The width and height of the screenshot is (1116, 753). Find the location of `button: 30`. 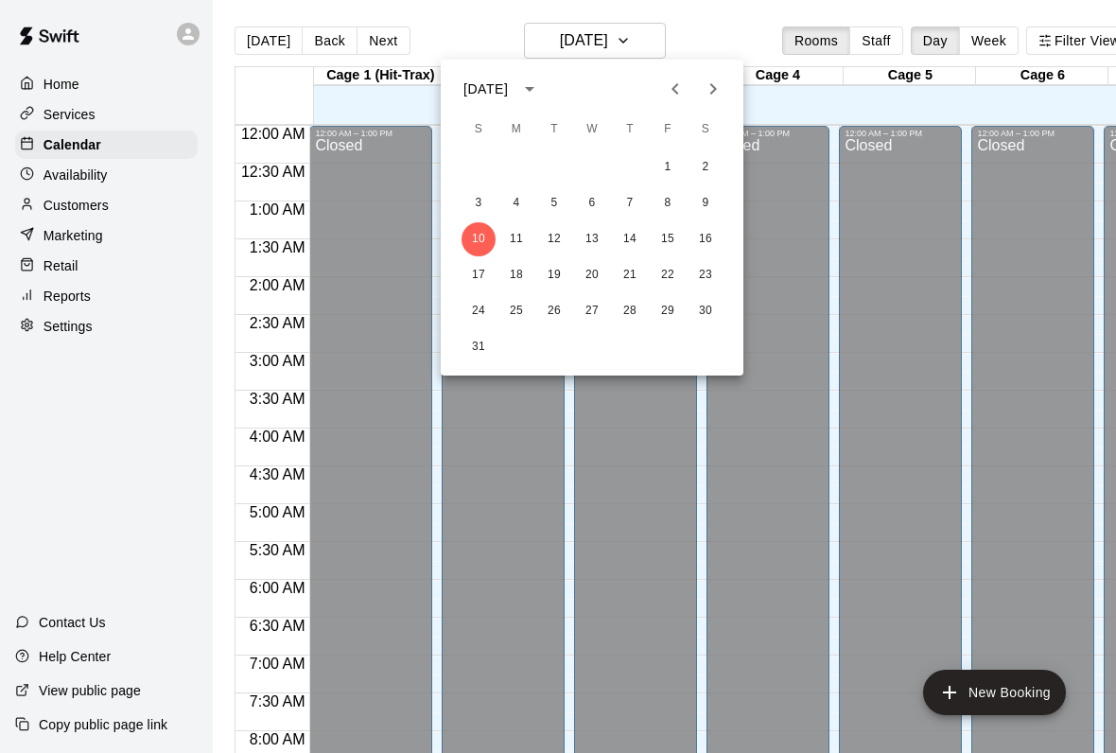

button: 30 is located at coordinates (706, 311).